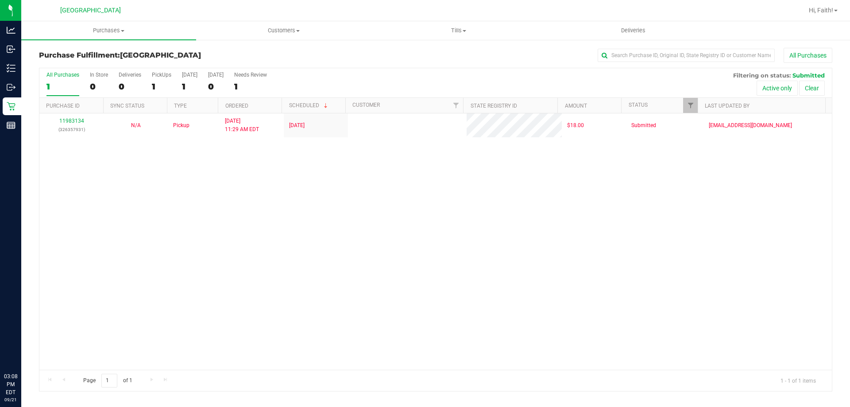 This screenshot has height=407, width=850. Describe the element at coordinates (283, 31) in the screenshot. I see `a: Customers` at that location.